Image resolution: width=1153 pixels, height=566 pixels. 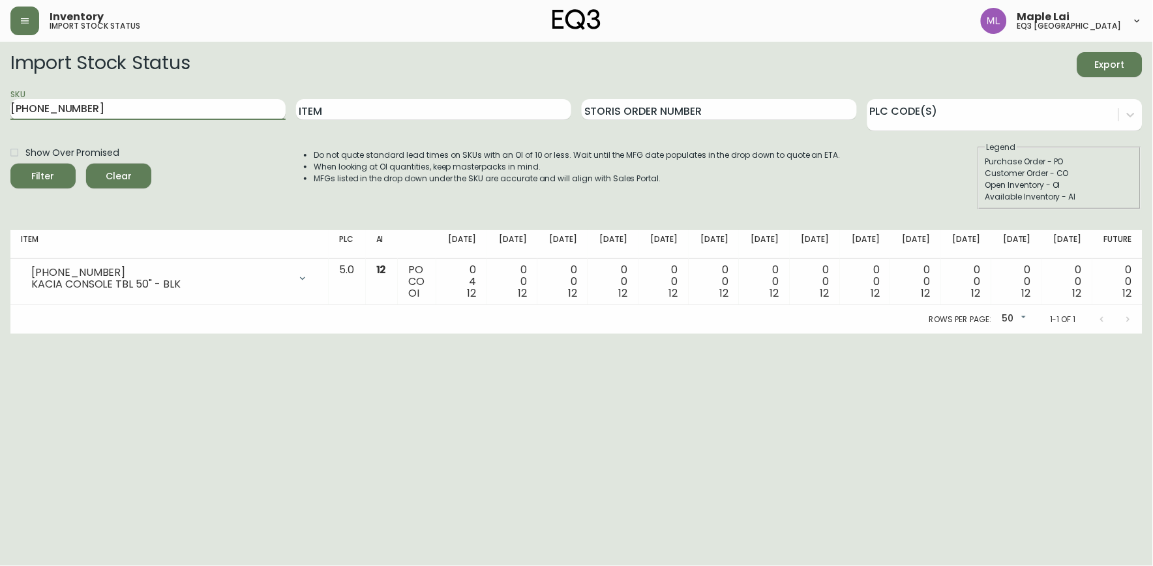 I want to click on div: Filter, so click(x=43, y=176).